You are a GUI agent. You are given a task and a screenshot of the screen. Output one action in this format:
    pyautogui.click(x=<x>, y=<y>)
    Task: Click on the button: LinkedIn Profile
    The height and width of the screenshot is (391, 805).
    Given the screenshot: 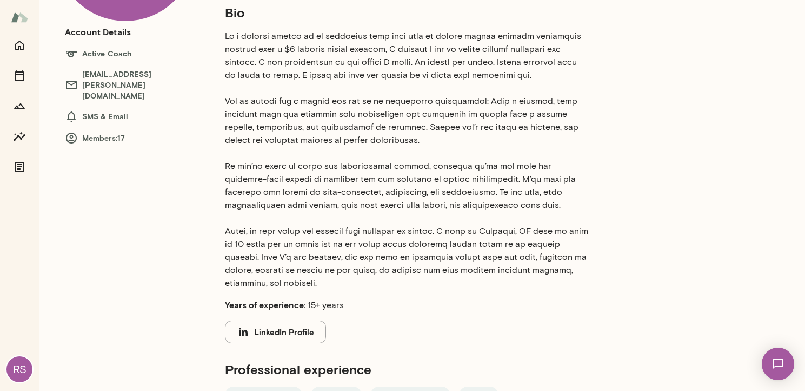 What is the action you would take?
    pyautogui.click(x=275, y=332)
    